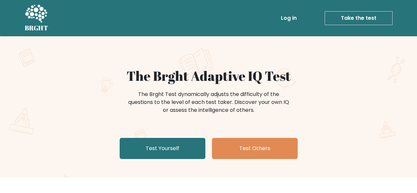  What do you see at coordinates (209, 76) in the screenshot?
I see `h1: The Brght Adaptive IQ Test` at bounding box center [209, 76].